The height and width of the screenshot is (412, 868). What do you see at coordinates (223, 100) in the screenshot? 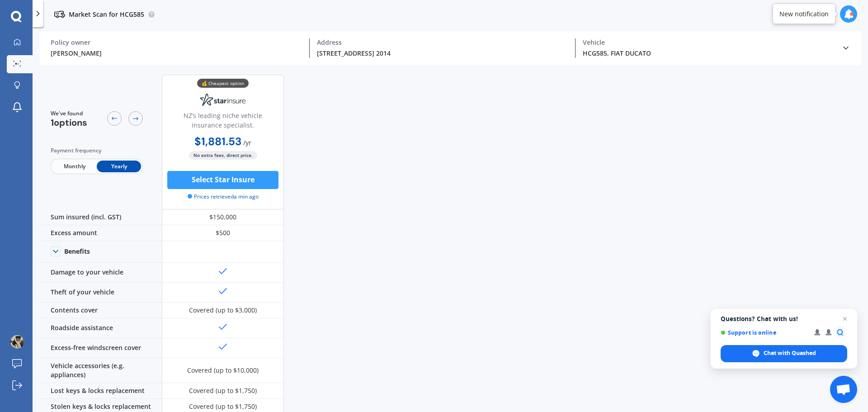
I see `img: Star.webp` at bounding box center [223, 100].